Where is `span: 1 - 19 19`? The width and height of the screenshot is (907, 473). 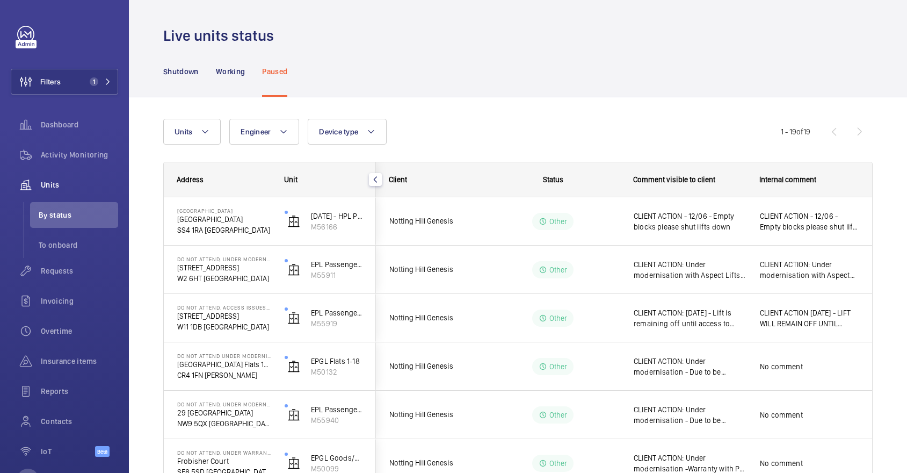 span: 1 - 19 19 is located at coordinates (796, 132).